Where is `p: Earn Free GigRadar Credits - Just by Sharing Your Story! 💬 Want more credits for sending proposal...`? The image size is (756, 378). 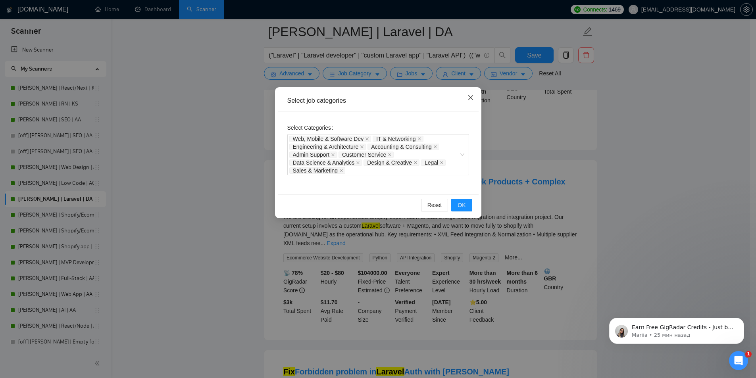 p: Earn Free GigRadar Credits - Just by Sharing Your Story! 💬 Want more credits for sending proposal... is located at coordinates (86, 27).